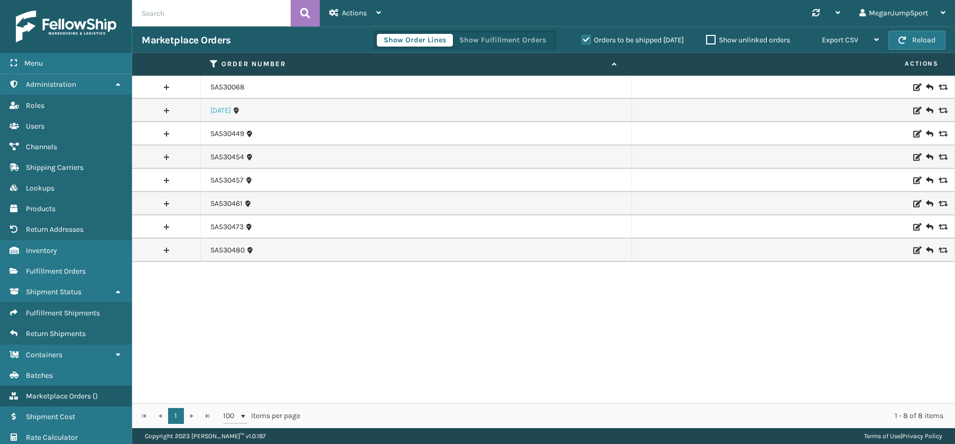  Describe the element at coordinates (176, 416) in the screenshot. I see `a: 1` at that location.